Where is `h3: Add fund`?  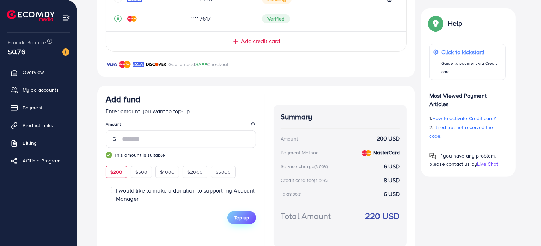 h3: Add fund is located at coordinates (123, 99).